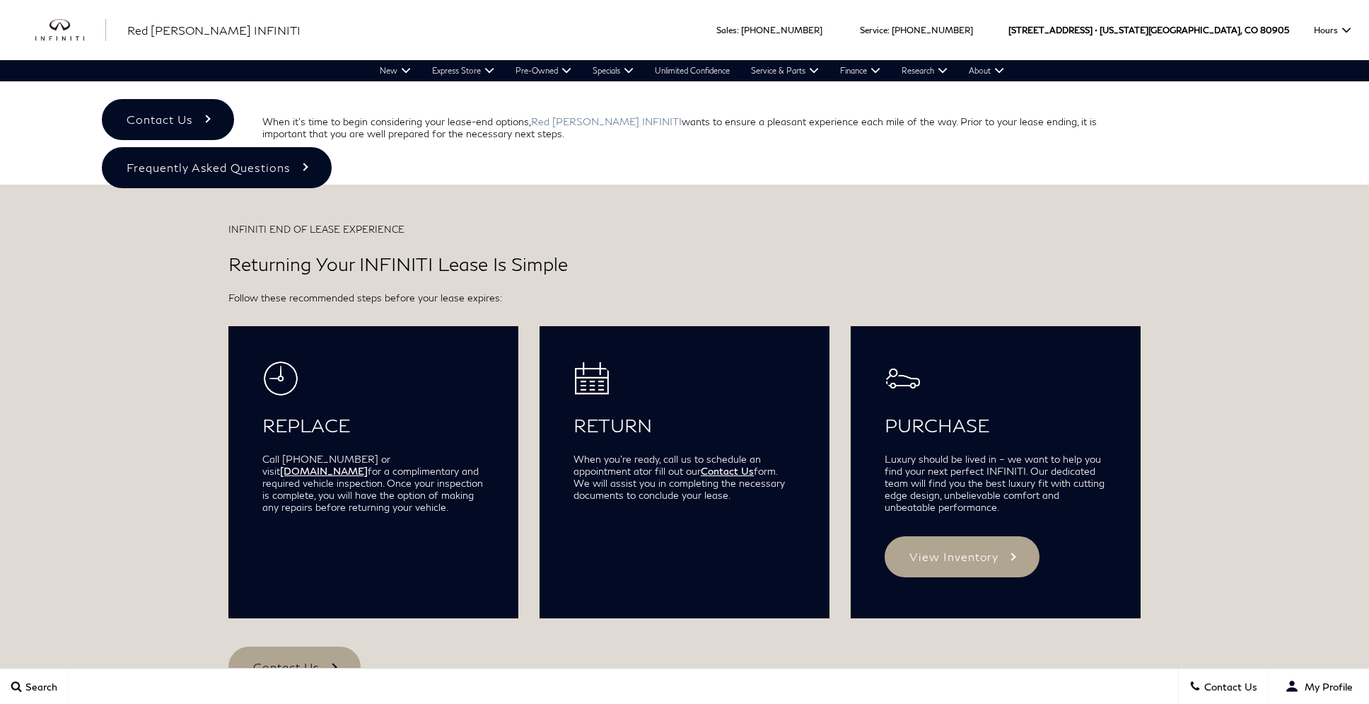  I want to click on a: infiniti, so click(71, 30).